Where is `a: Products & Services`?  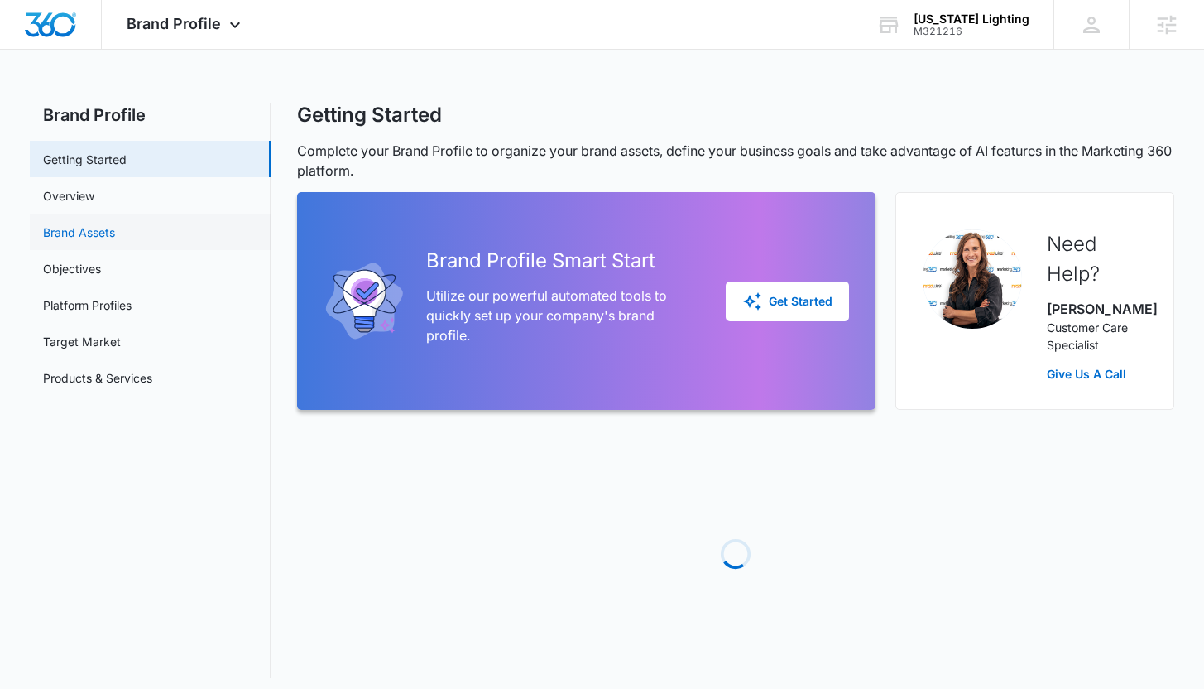 a: Products & Services is located at coordinates (98, 377).